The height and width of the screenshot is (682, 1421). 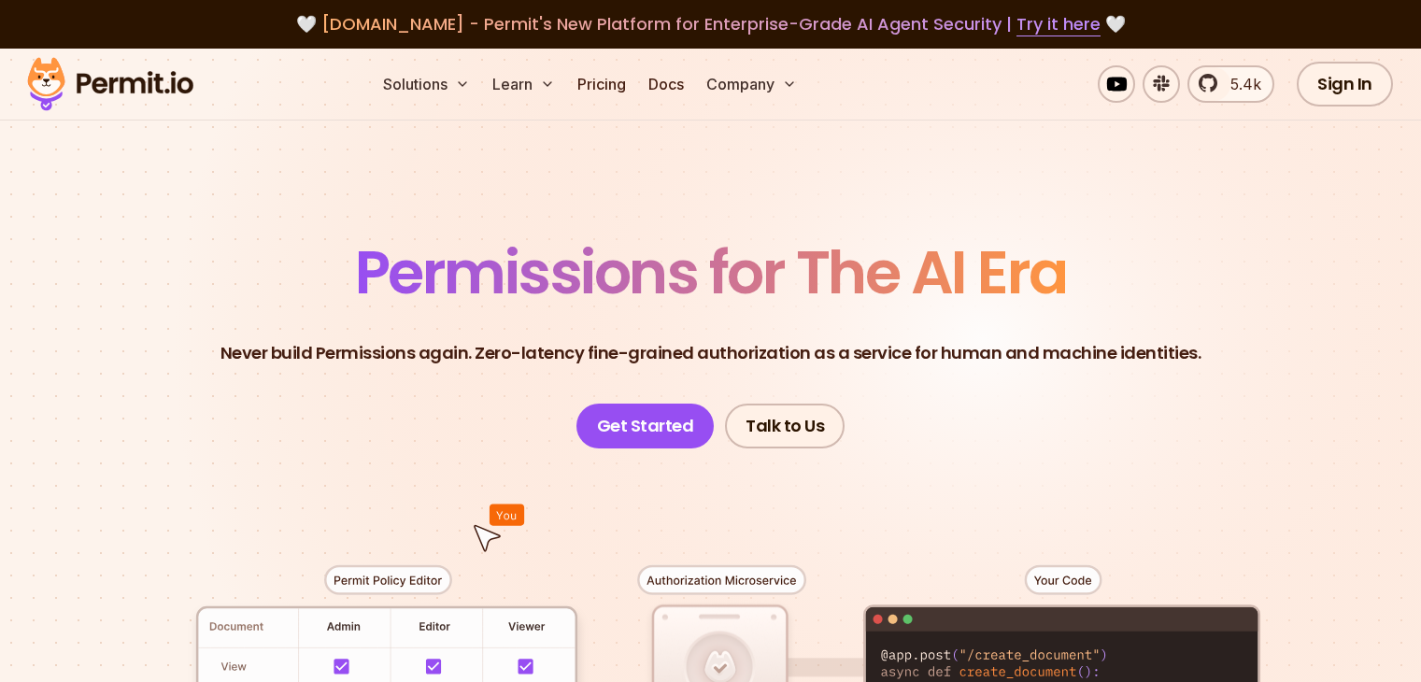 What do you see at coordinates (711, 353) in the screenshot?
I see `p: Never build Permissions again. Zero-latency fine-grained authorization as a service for human and...` at bounding box center [711, 353].